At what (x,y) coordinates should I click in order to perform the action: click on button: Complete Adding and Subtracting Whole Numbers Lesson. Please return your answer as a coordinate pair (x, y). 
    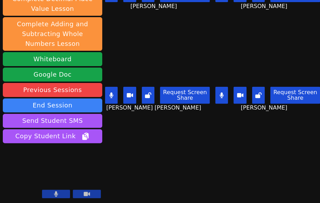
    Looking at the image, I should click on (52, 34).